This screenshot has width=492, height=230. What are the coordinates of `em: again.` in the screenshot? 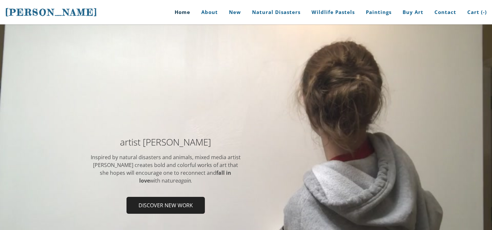 It's located at (185, 181).